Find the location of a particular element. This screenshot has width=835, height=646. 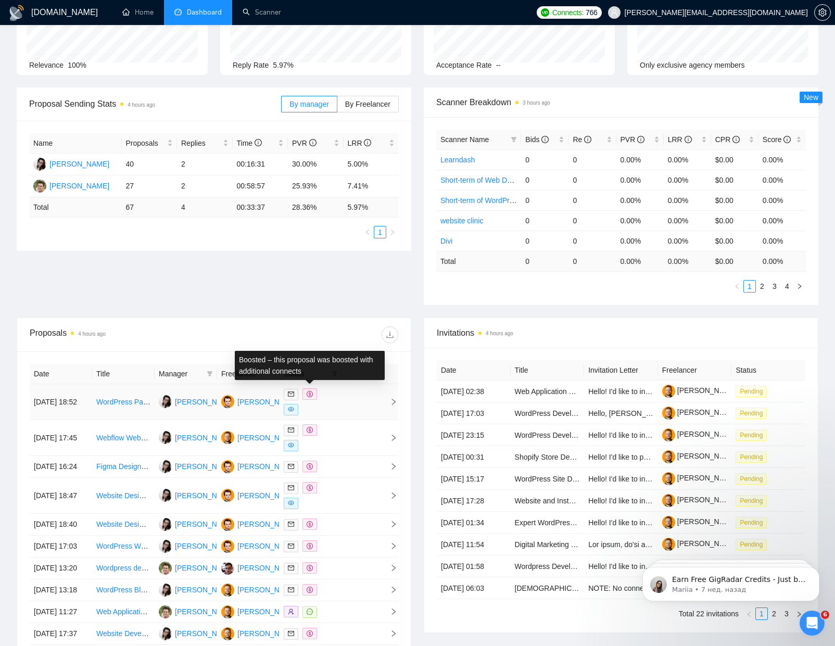

th: Name is located at coordinates (75, 143).